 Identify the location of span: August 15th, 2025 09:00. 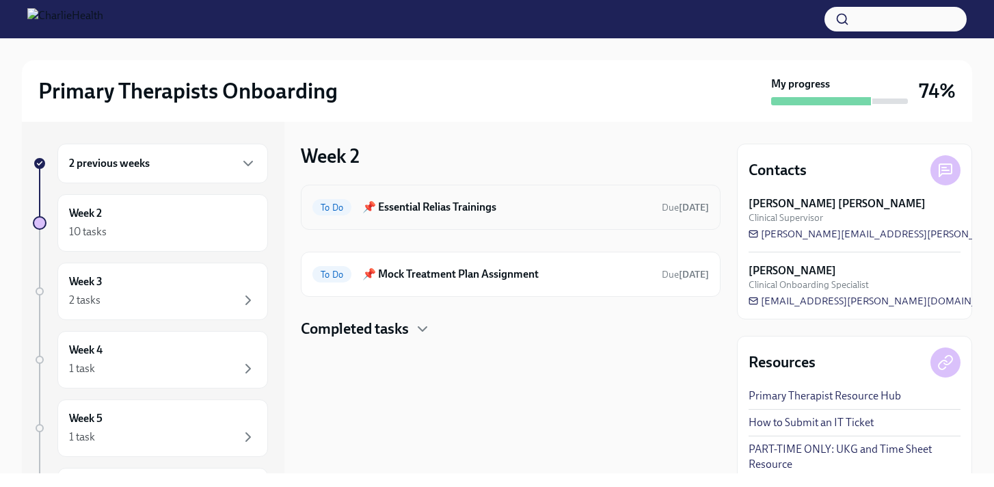
(685, 274).